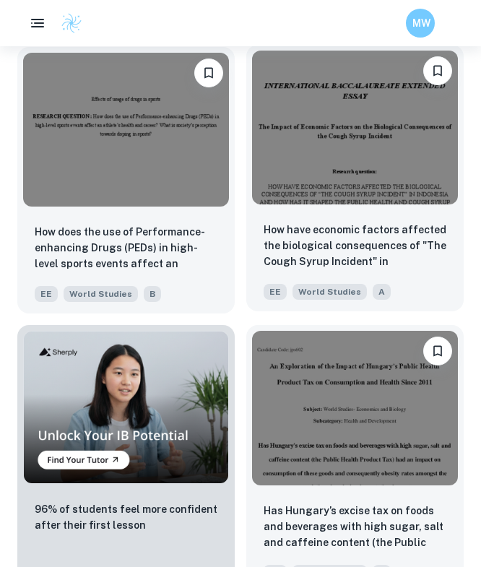  Describe the element at coordinates (355, 181) in the screenshot. I see `a: BookmarkHow have economic factors affected the biological consequences of "The Cough Syrup Incide...` at that location.